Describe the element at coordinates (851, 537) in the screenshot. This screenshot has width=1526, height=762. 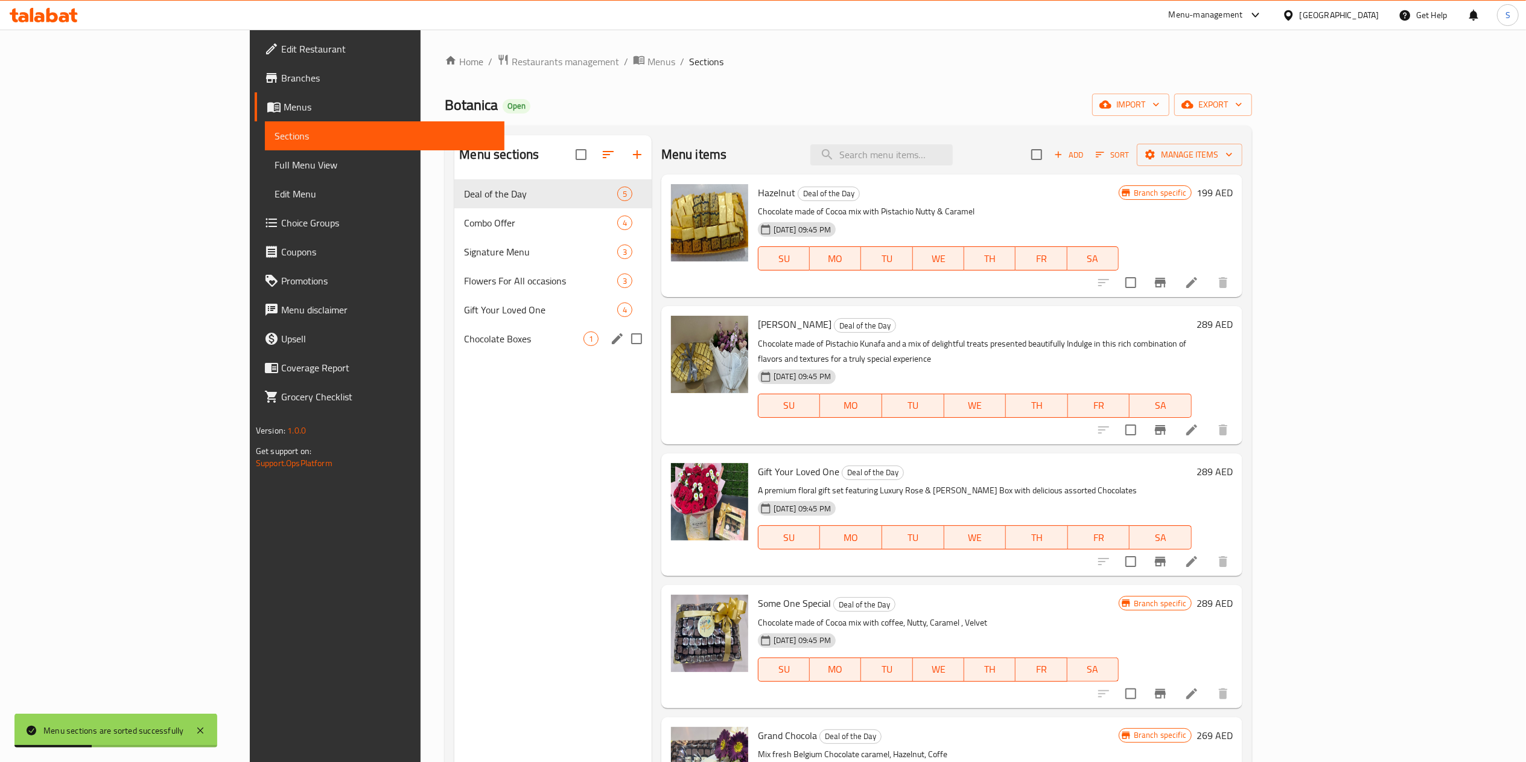
I see `button: MO` at that location.